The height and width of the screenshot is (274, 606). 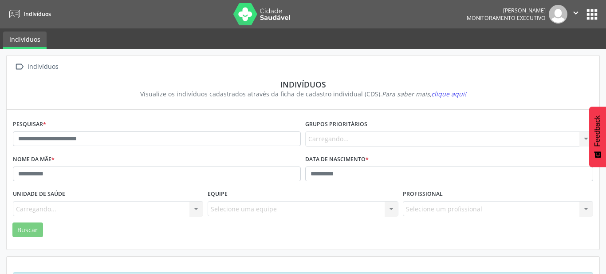 What do you see at coordinates (558, 14) in the screenshot?
I see `img: img` at bounding box center [558, 14].